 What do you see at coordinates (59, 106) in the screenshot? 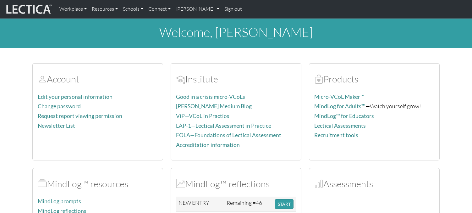
I see `a: Change password` at bounding box center [59, 106].